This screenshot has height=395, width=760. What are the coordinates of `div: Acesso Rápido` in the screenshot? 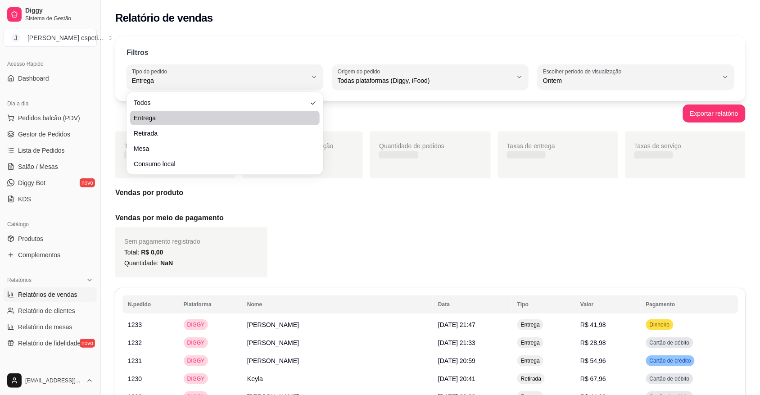 It's located at (50, 64).